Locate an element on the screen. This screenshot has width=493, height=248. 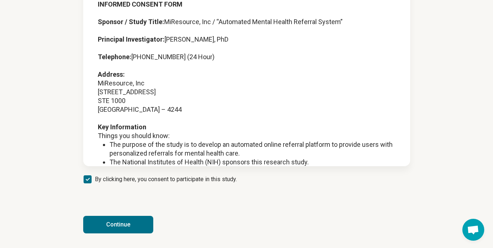
strong: Address: is located at coordinates (111, 74).